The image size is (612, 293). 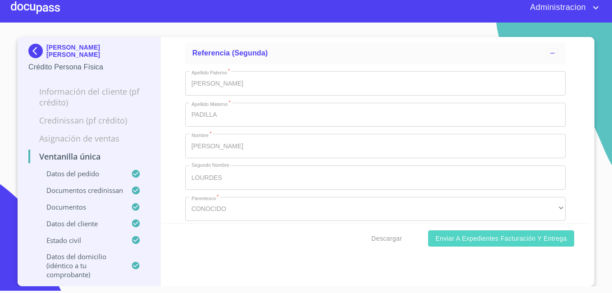 I want to click on img: Docupass spot blue, so click(x=37, y=51).